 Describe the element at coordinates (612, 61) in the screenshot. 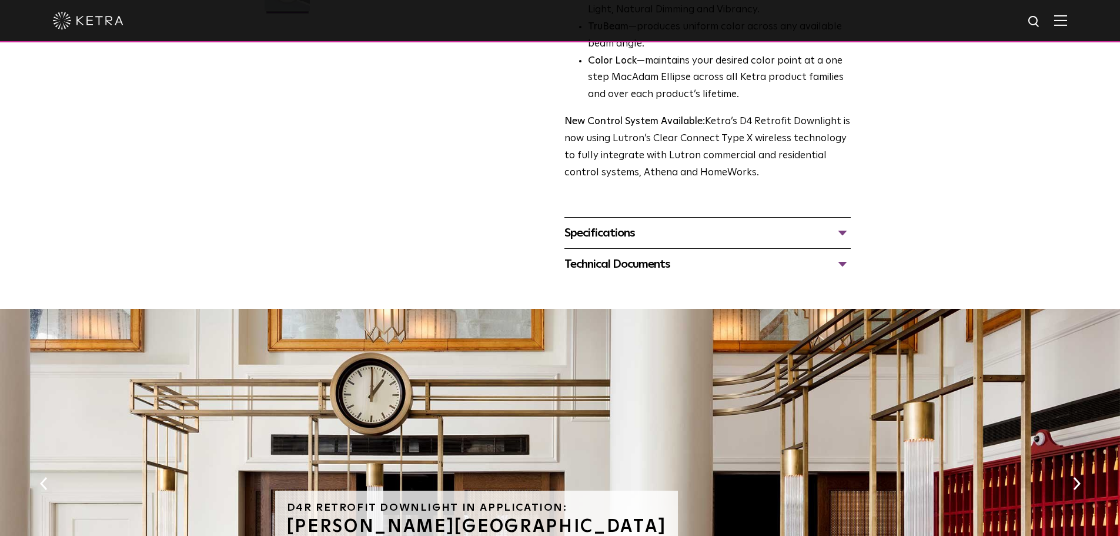

I see `strong: Color Lock` at that location.